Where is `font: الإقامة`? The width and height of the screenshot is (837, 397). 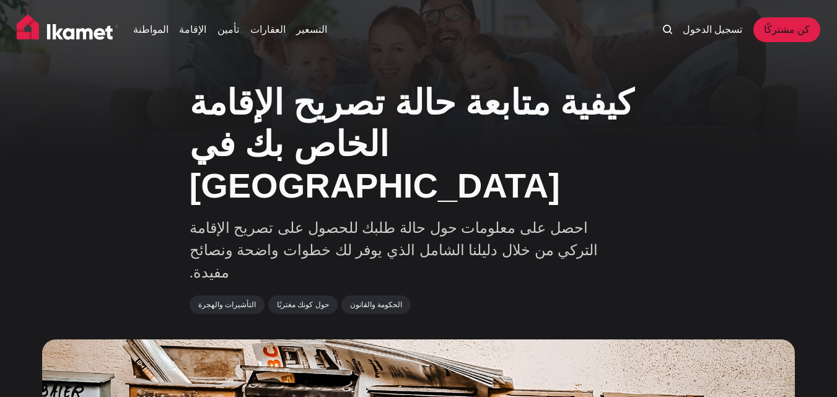 font: الإقامة is located at coordinates (193, 29).